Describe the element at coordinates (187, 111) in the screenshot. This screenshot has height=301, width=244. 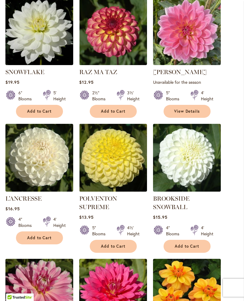
I see `span: View Details` at that location.